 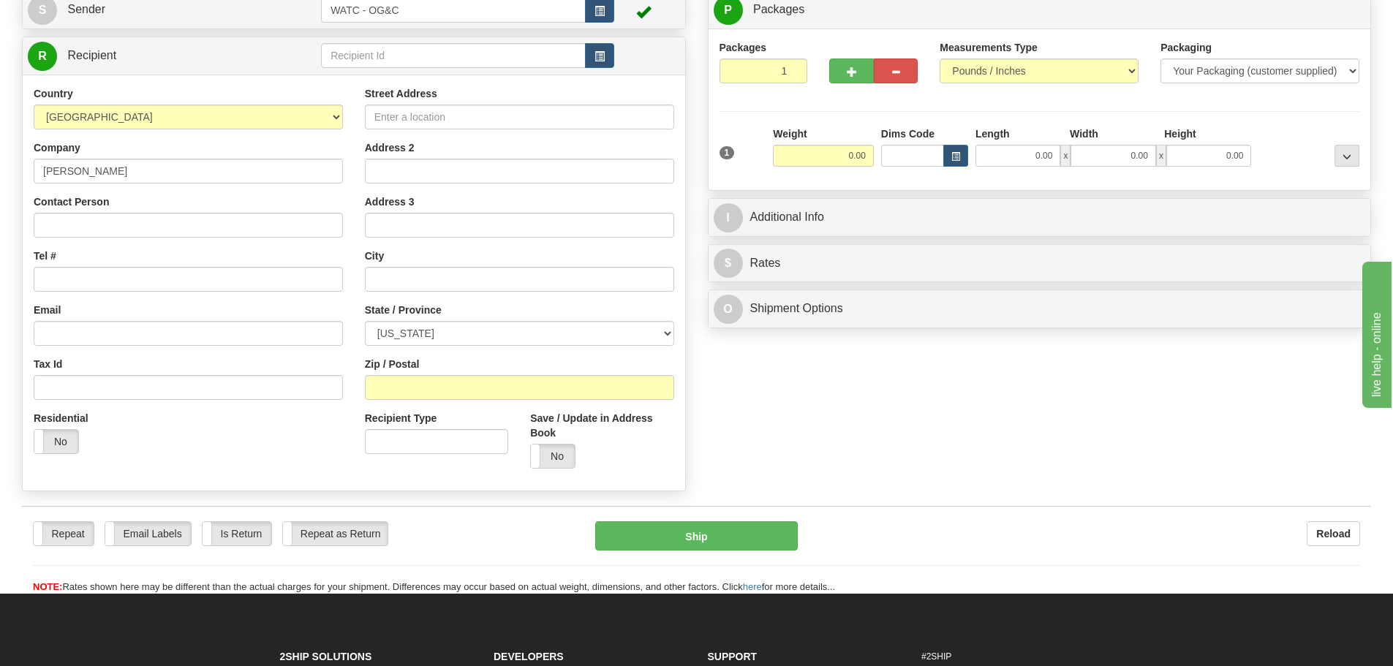 What do you see at coordinates (237, 534) in the screenshot?
I see `label: Is Return` at bounding box center [237, 534].